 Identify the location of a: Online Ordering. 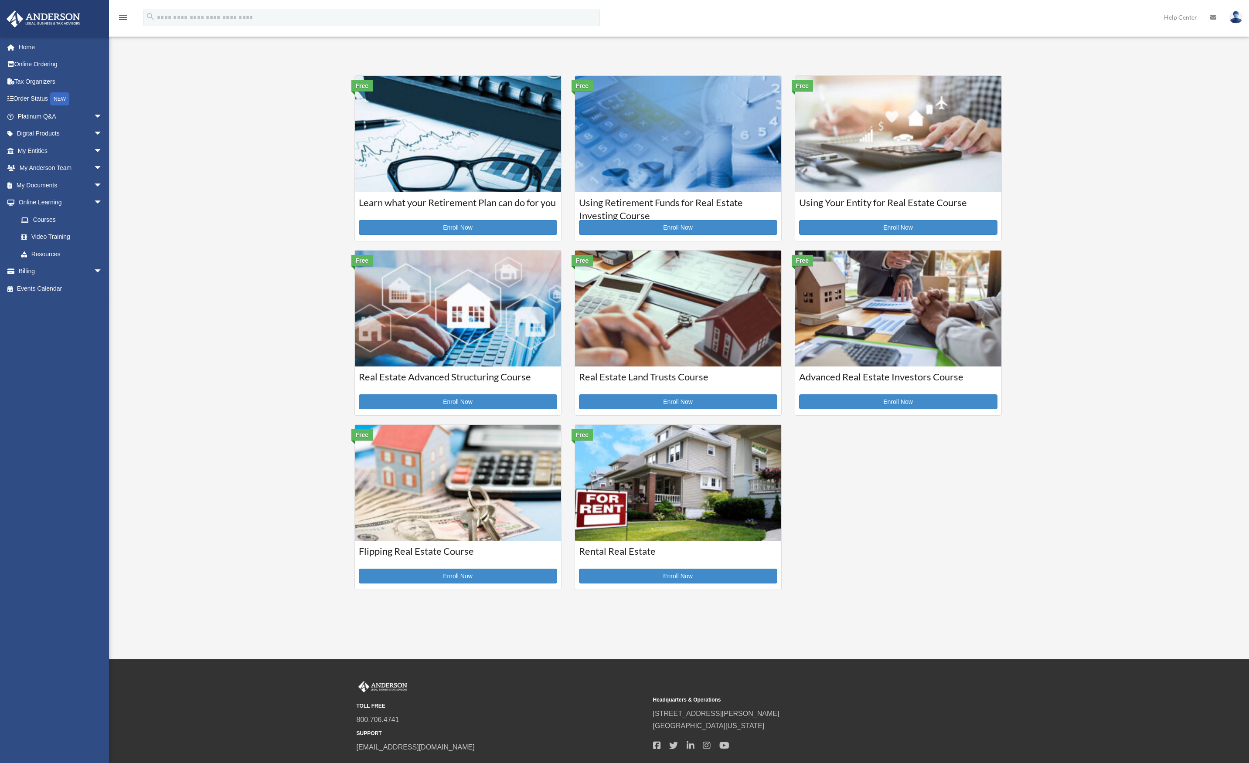
(61, 65).